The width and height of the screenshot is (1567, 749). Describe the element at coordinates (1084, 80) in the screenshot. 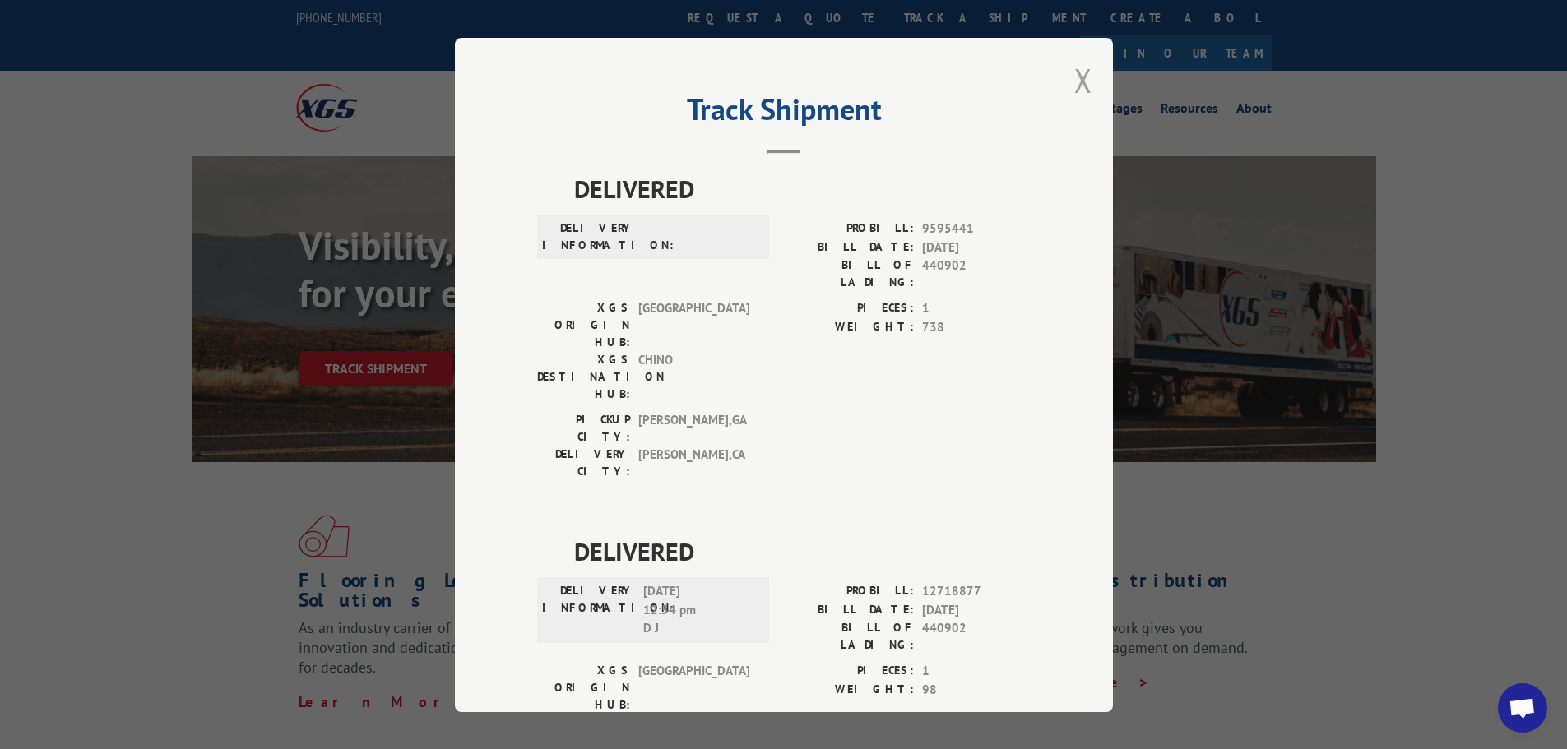

I see `button: Close modal` at that location.